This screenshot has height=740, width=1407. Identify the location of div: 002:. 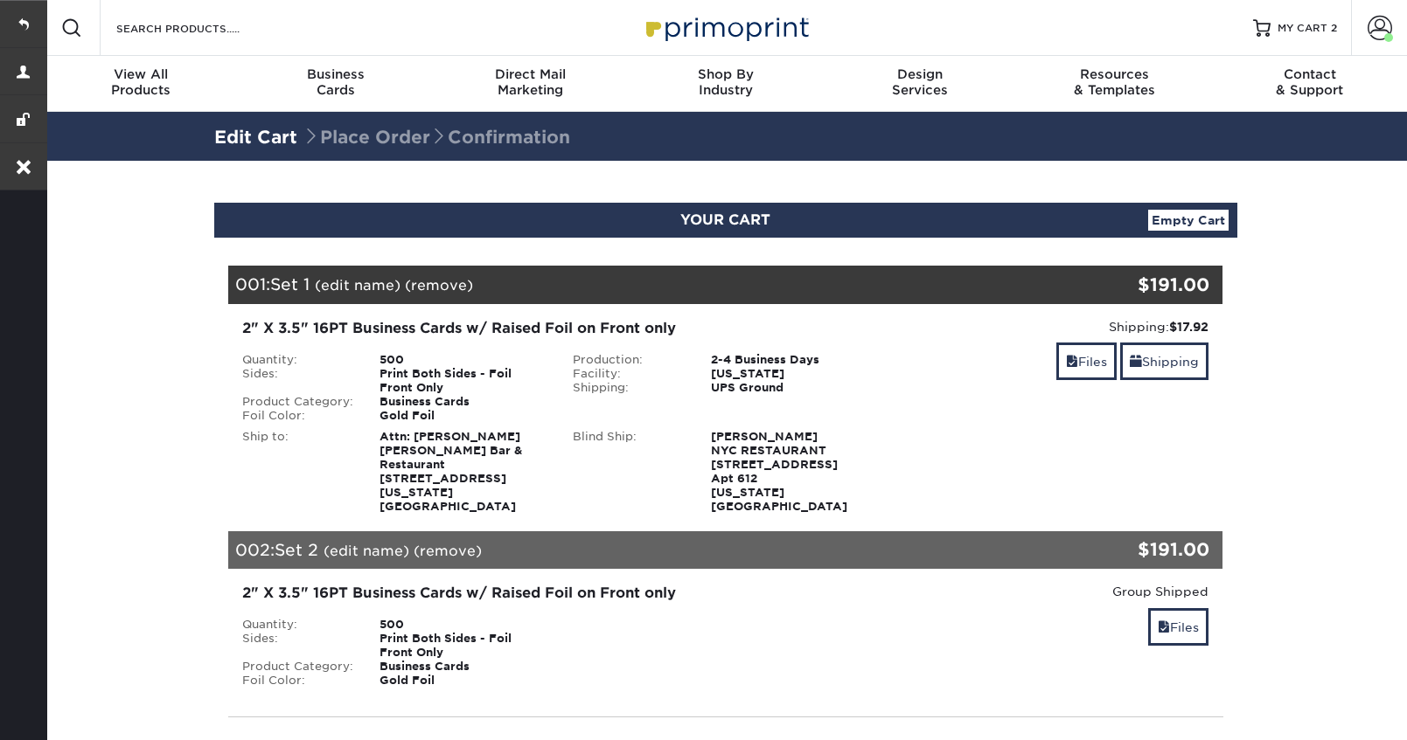
(642, 551).